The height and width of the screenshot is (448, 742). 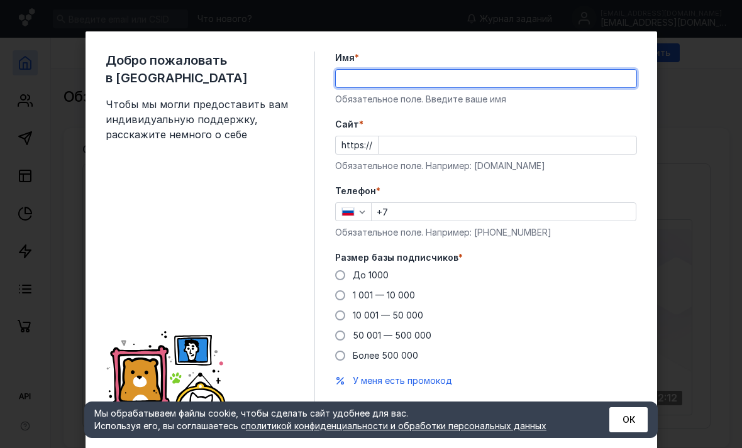 What do you see at coordinates (402, 381) in the screenshot?
I see `button: У меня есть промокод` at bounding box center [402, 381].